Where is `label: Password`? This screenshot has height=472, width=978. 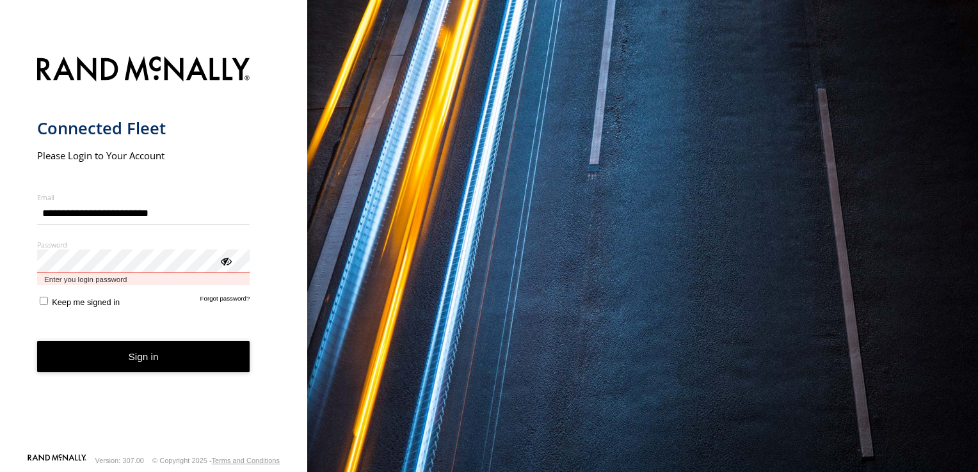
label: Password is located at coordinates (143, 245).